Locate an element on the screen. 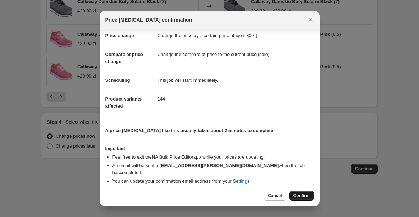  li: An email will be sent to when the job has completed . is located at coordinates (213, 169).